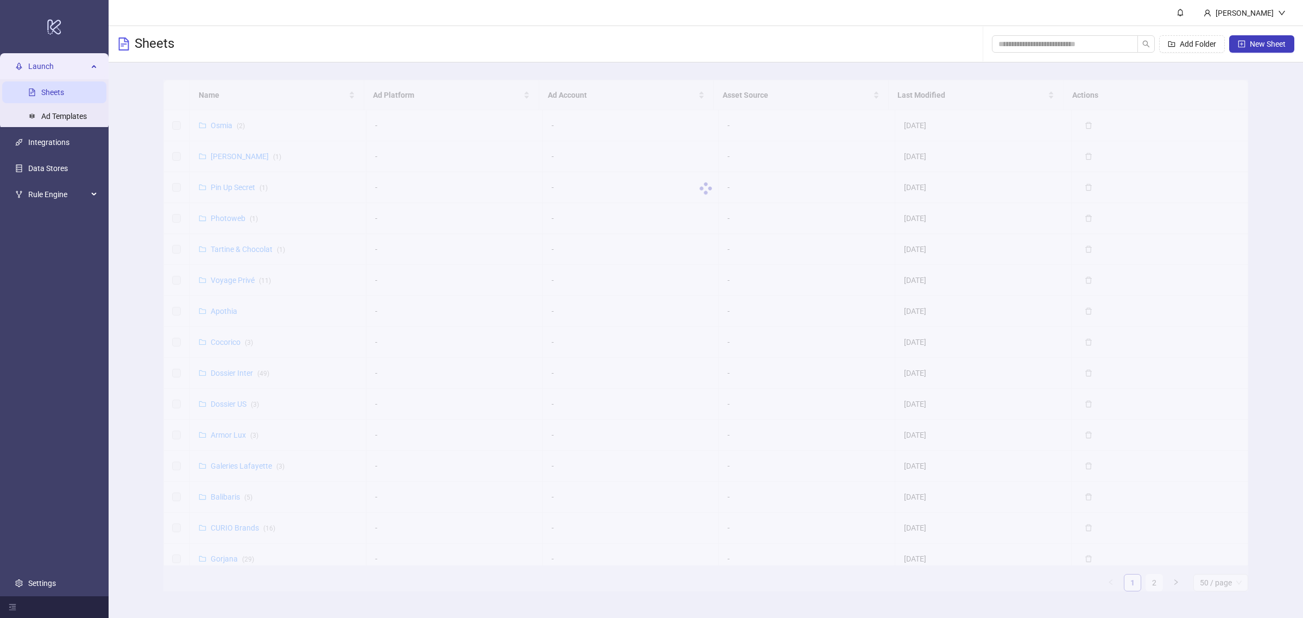 Image resolution: width=1303 pixels, height=618 pixels. What do you see at coordinates (12, 607) in the screenshot?
I see `span: menu-fold` at bounding box center [12, 607].